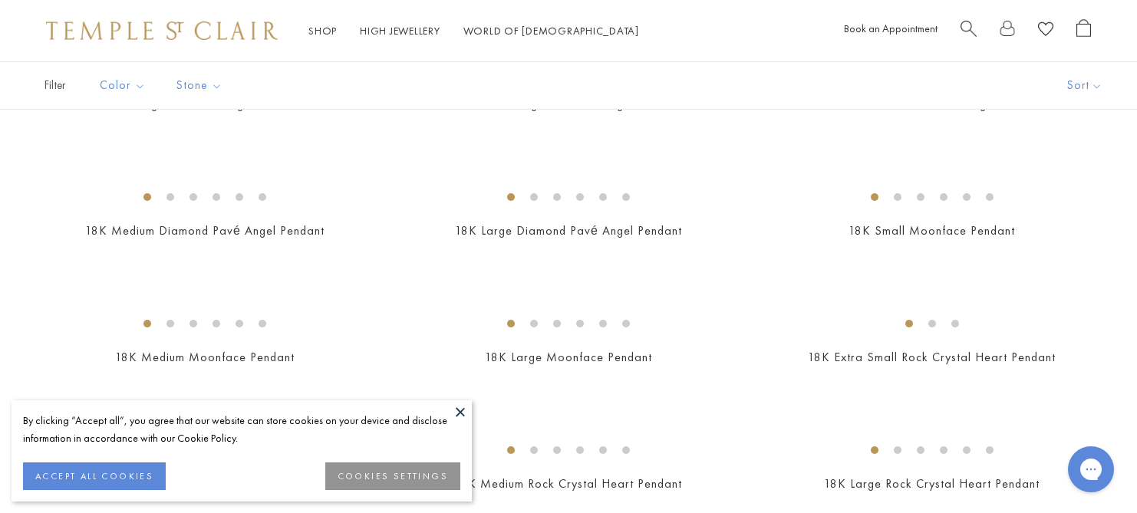 The width and height of the screenshot is (1137, 513). Describe the element at coordinates (891, 28) in the screenshot. I see `a: Book an Appointment` at that location.